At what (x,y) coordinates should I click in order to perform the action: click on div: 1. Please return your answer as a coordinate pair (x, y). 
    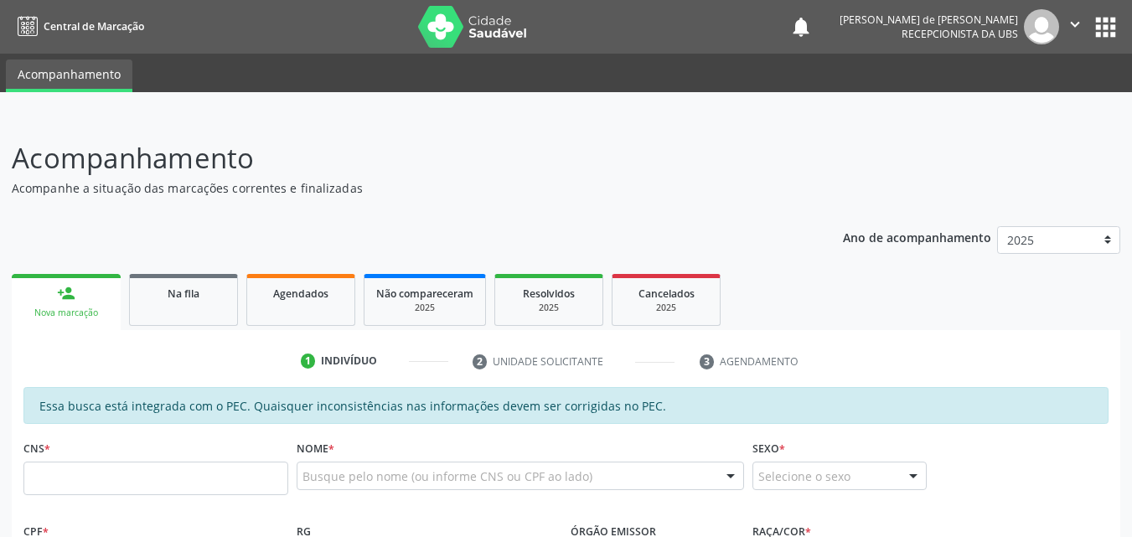
    Looking at the image, I should click on (308, 361).